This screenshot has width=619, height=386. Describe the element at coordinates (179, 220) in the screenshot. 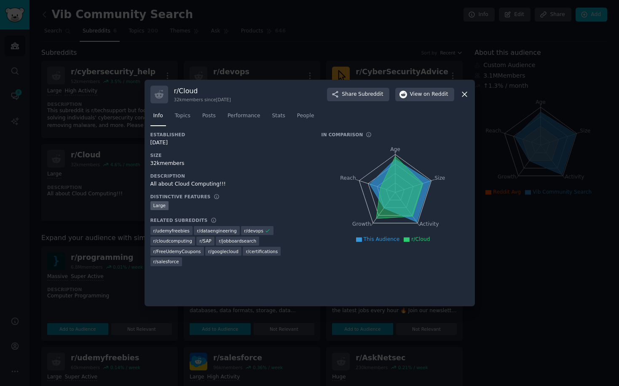

I see `h3: Related Subreddits` at that location.